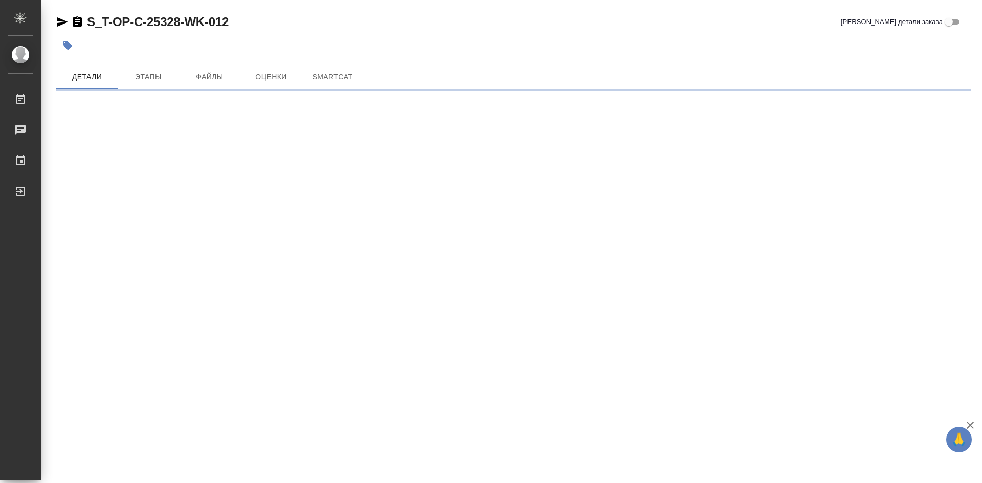  I want to click on button: Скопировать ссылку для ЯМессенджера, so click(62, 22).